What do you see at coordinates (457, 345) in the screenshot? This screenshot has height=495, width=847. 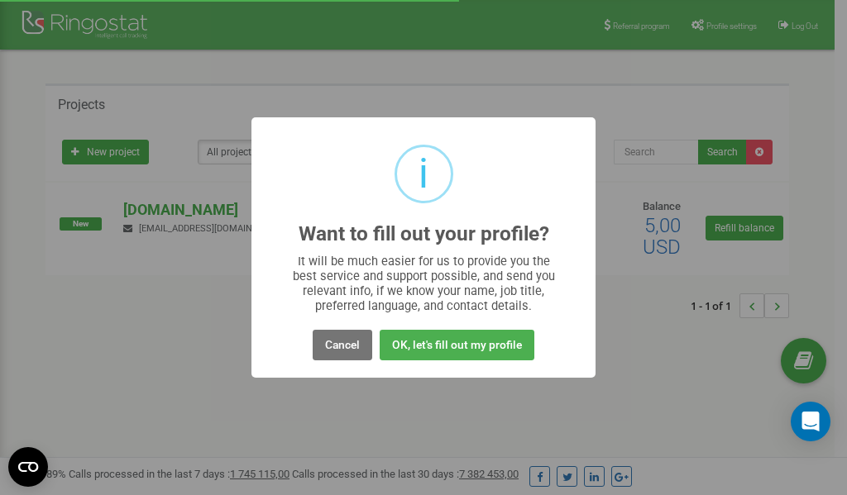 I see `button: OK, let's fill out my profile` at bounding box center [457, 345].